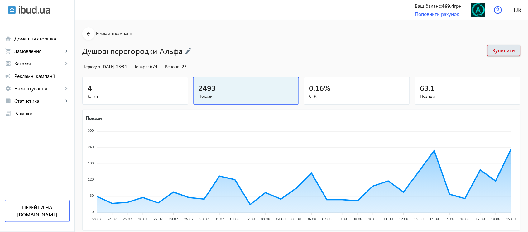  I want to click on b: 469.4, so click(449, 6).